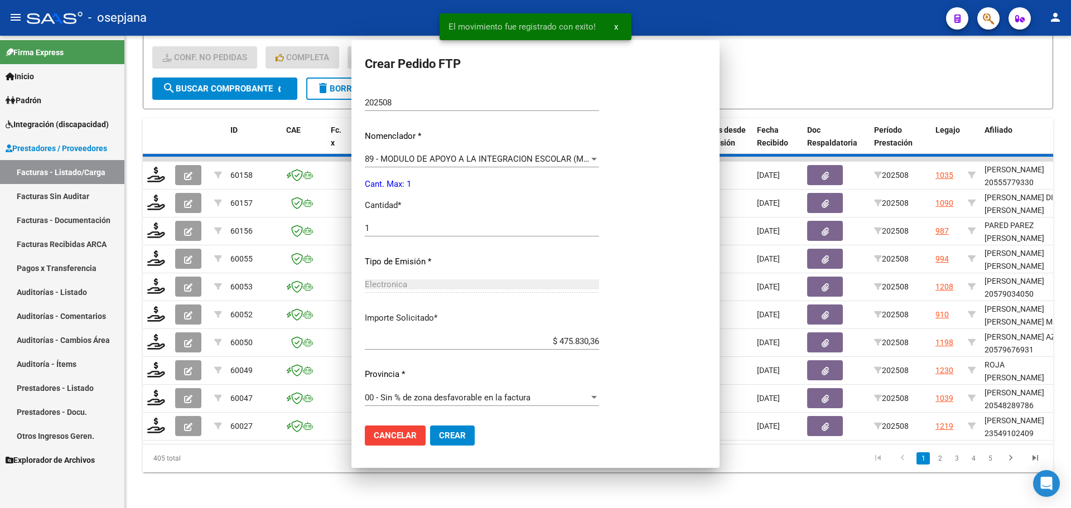 Image resolution: width=1071 pixels, height=508 pixels. What do you see at coordinates (726, 136) in the screenshot?
I see `span: Días desde Emisión` at bounding box center [726, 136].